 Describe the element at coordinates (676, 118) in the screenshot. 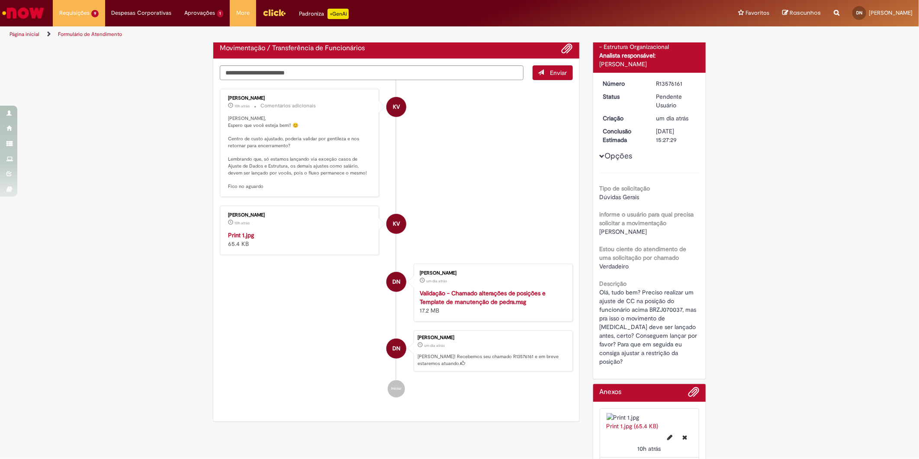

I see `div: 29/09/2025 11:27:25` at that location.